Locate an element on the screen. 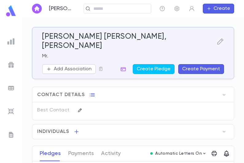 The width and height of the screenshot is (244, 163). img: batches_grey.339ca447c9d9533ef1741baa751efc33.svg is located at coordinates (11, 88).